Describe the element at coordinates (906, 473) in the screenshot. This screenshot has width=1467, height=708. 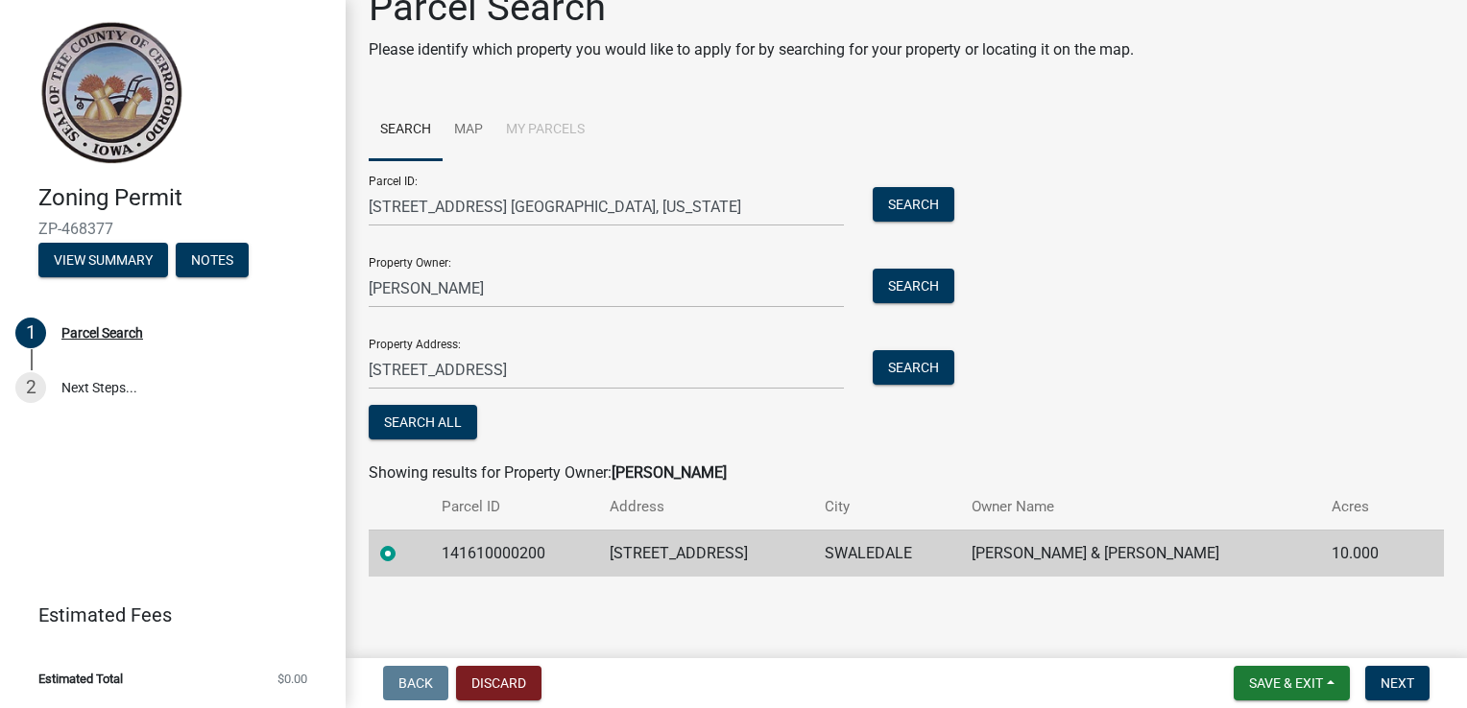
I see `div: Showing results for Property Owner:` at that location.